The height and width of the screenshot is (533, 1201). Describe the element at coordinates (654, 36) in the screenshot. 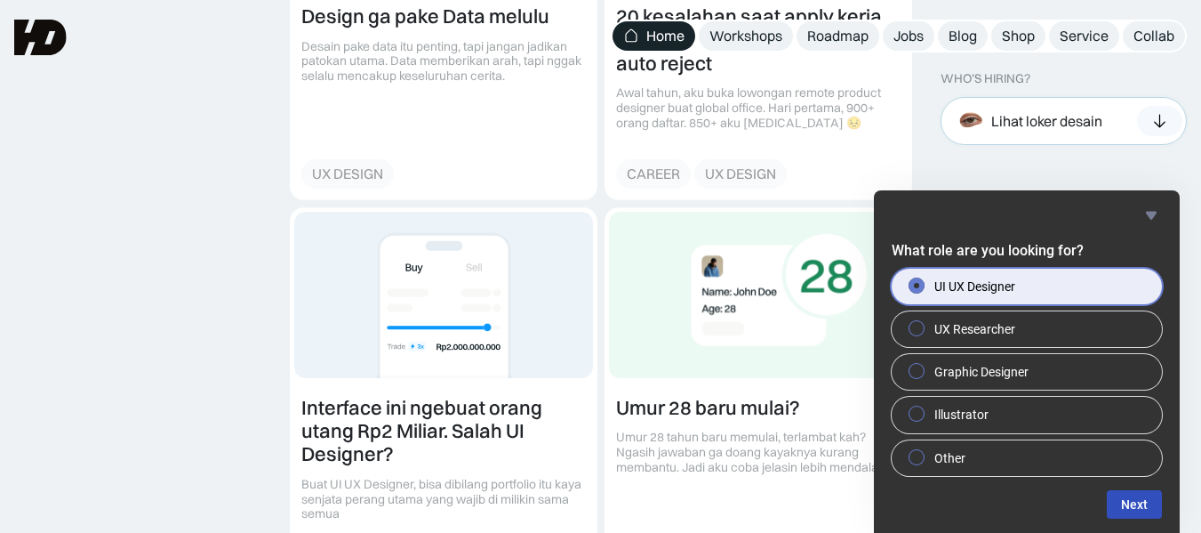

I see `a: Home` at that location.